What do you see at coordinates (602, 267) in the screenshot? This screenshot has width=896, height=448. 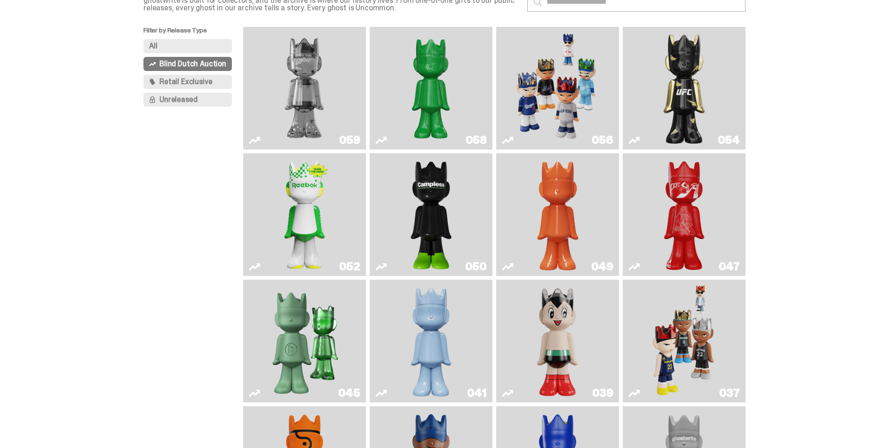 I see `div: 049` at bounding box center [602, 267].